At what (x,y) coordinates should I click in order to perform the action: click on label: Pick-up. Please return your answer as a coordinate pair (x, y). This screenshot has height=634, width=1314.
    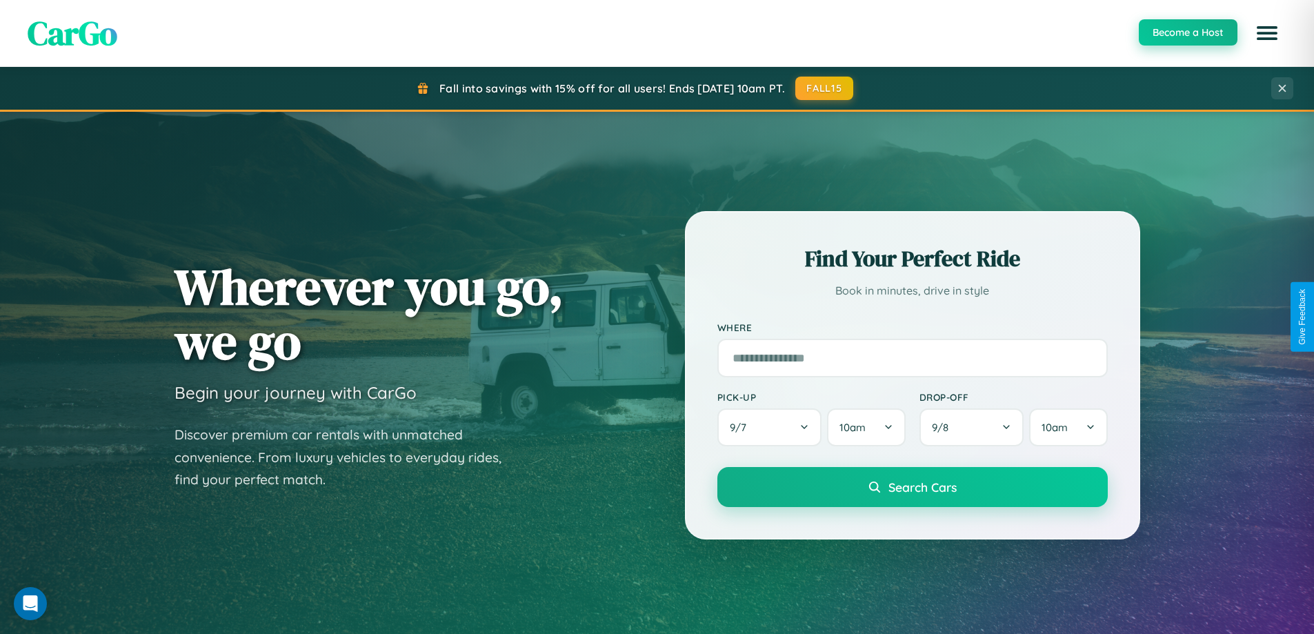
    Looking at the image, I should click on (811, 397).